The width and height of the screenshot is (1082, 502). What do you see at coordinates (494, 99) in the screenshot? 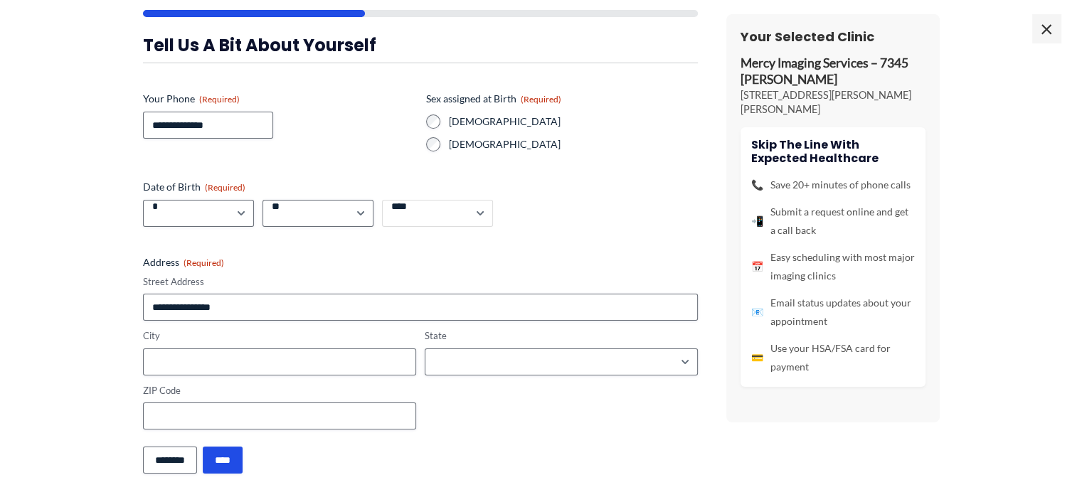
I see `legend: Sex assigned at Birth` at bounding box center [494, 99].